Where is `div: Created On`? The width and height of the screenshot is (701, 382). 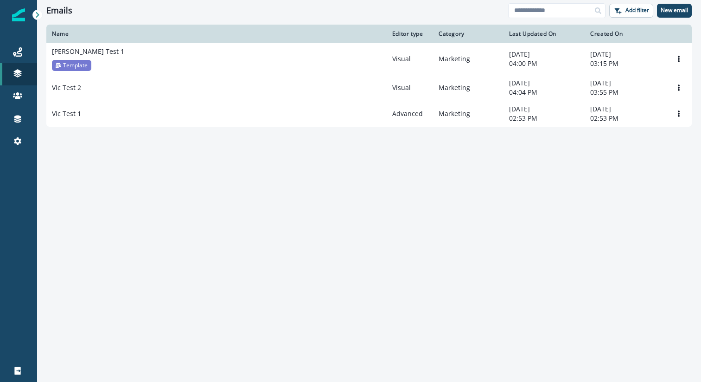 div: Created On is located at coordinates (625, 34).